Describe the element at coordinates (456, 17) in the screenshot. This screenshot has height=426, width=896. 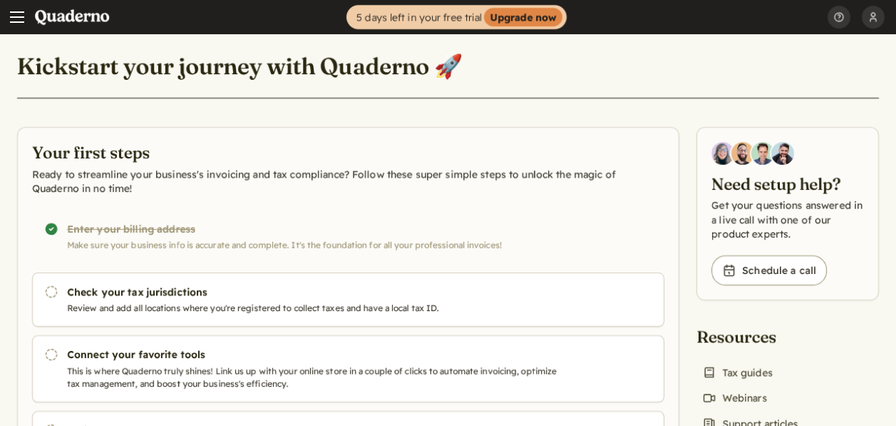
I see `a: 5 days left in your free trialUpgrade now` at that location.